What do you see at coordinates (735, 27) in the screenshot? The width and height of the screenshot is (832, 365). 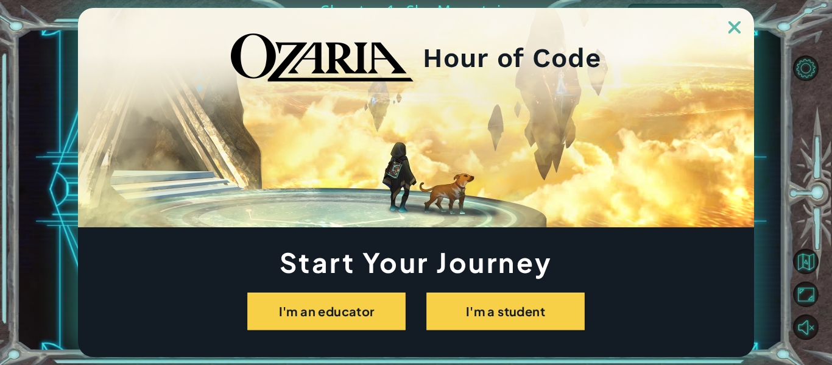 I see `img: ExitButton_Dusk.png` at bounding box center [735, 27].